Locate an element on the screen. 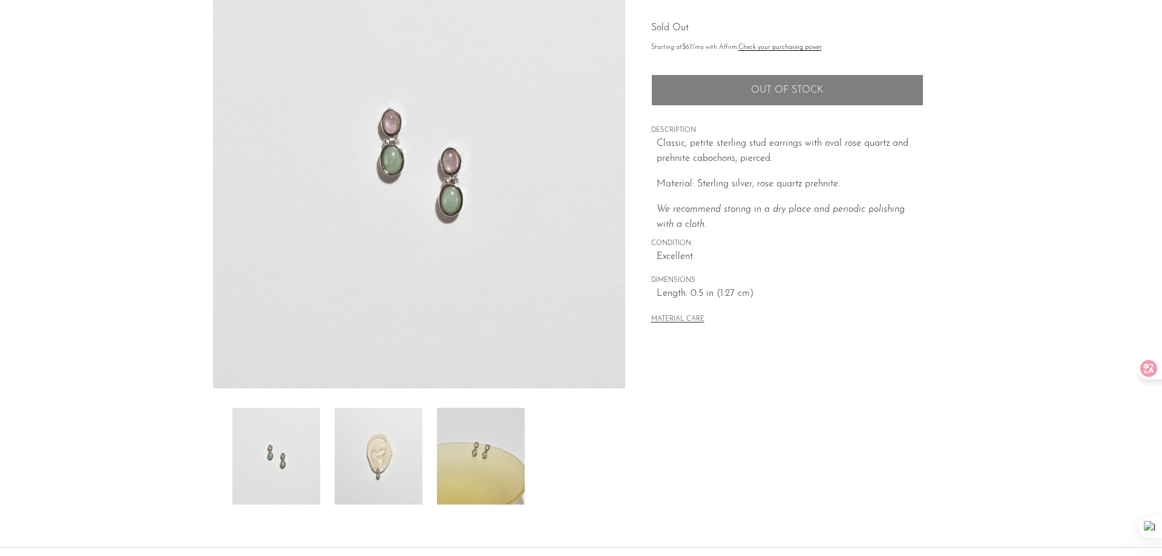 Image resolution: width=1162 pixels, height=556 pixels. button: MATERIAL CARE is located at coordinates (678, 320).